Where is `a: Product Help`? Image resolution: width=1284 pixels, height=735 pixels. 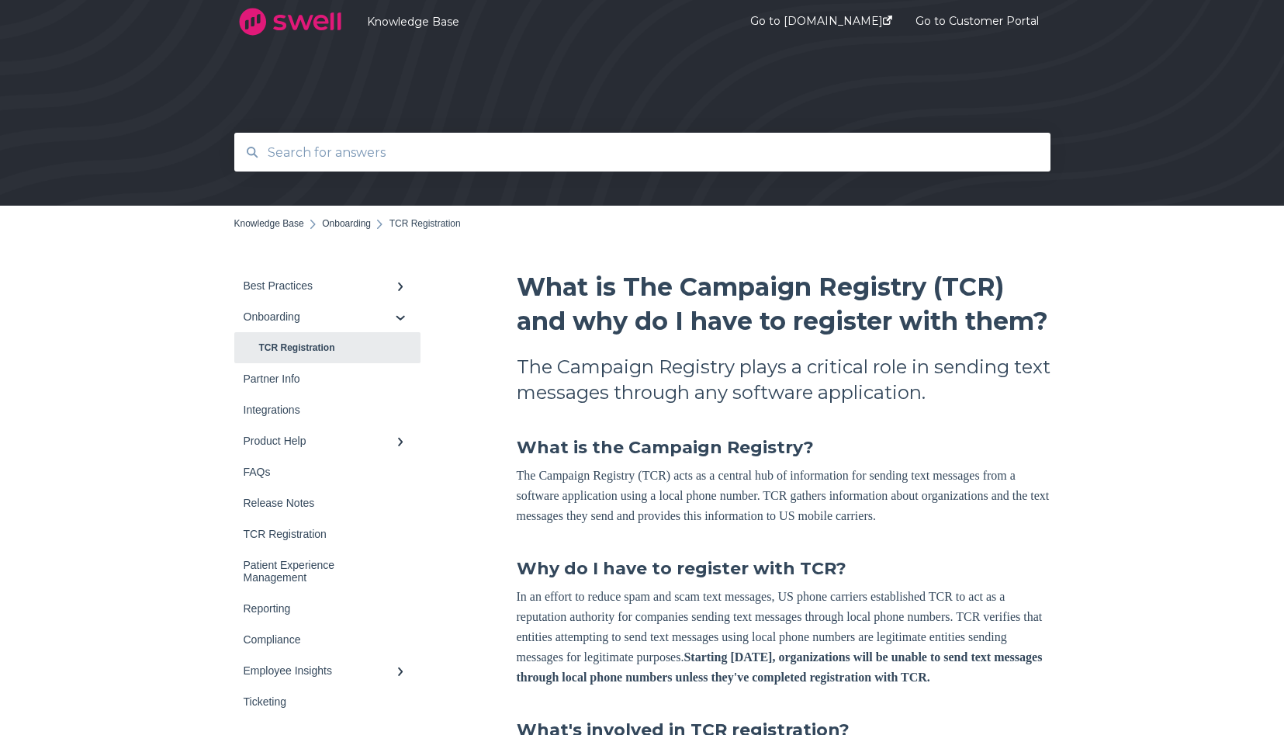
a: Product Help is located at coordinates (327, 441).